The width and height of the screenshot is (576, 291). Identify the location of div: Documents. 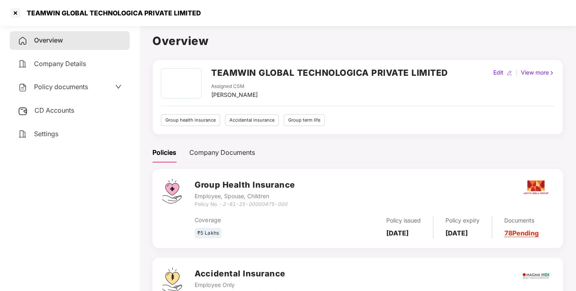
(522, 221).